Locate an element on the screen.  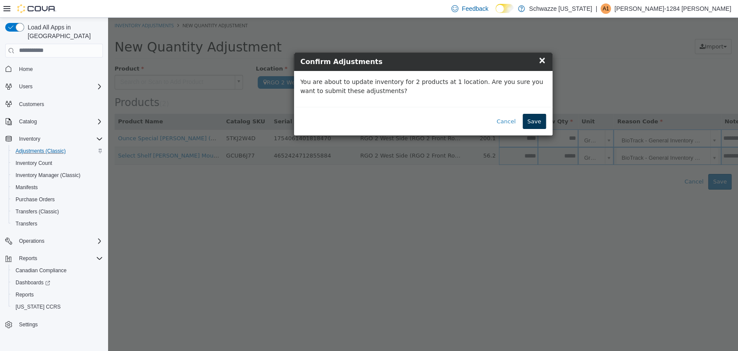
a: Inventory Count is located at coordinates (34, 163).